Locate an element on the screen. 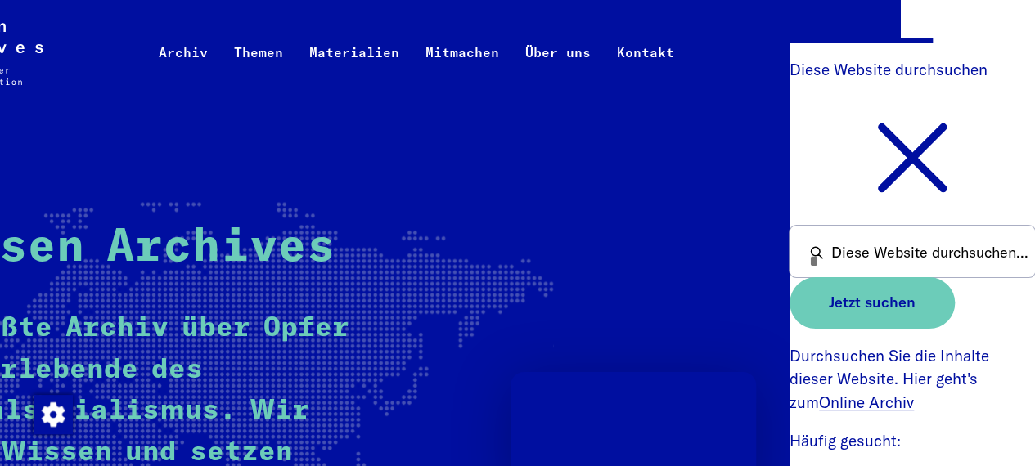  a: Mitmachen is located at coordinates (462, 72).